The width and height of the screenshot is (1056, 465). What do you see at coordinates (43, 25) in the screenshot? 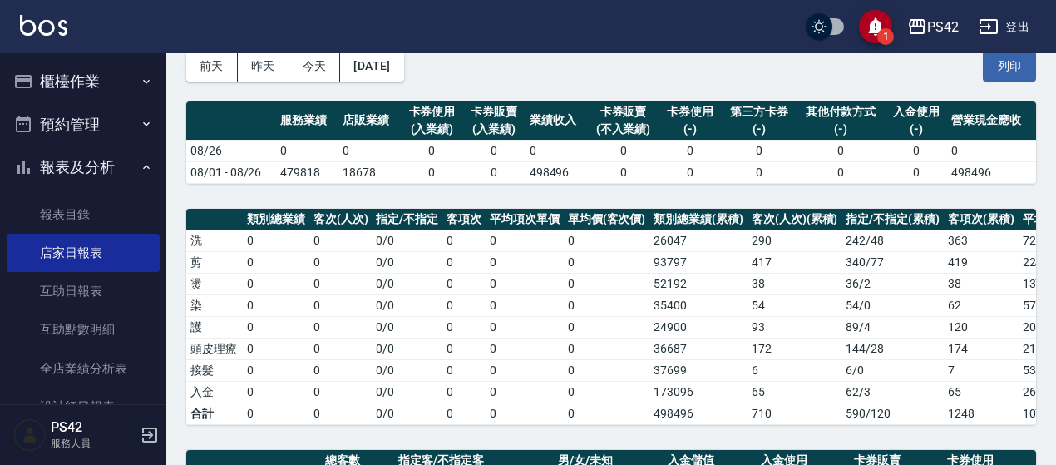
I see `img: Logo` at bounding box center [43, 25].